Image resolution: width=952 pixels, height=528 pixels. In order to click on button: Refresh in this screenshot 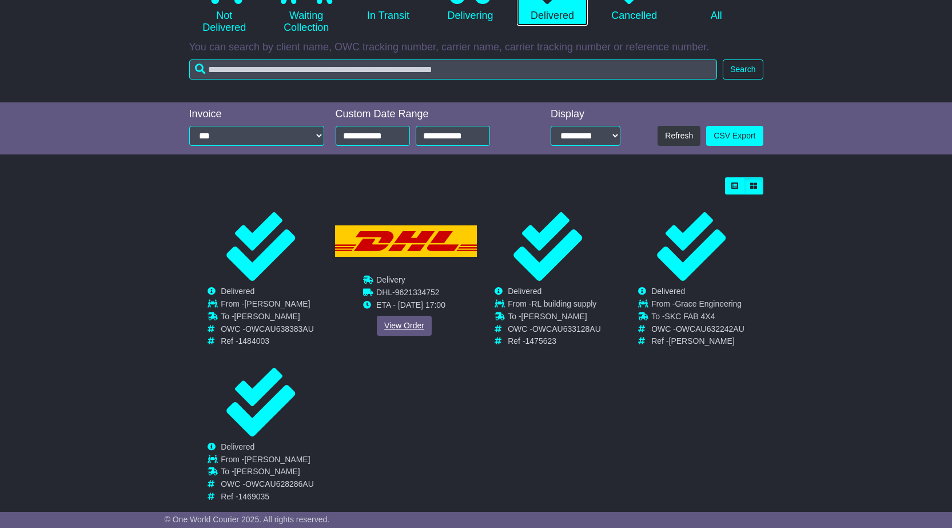, I will do `click(679, 136)`.